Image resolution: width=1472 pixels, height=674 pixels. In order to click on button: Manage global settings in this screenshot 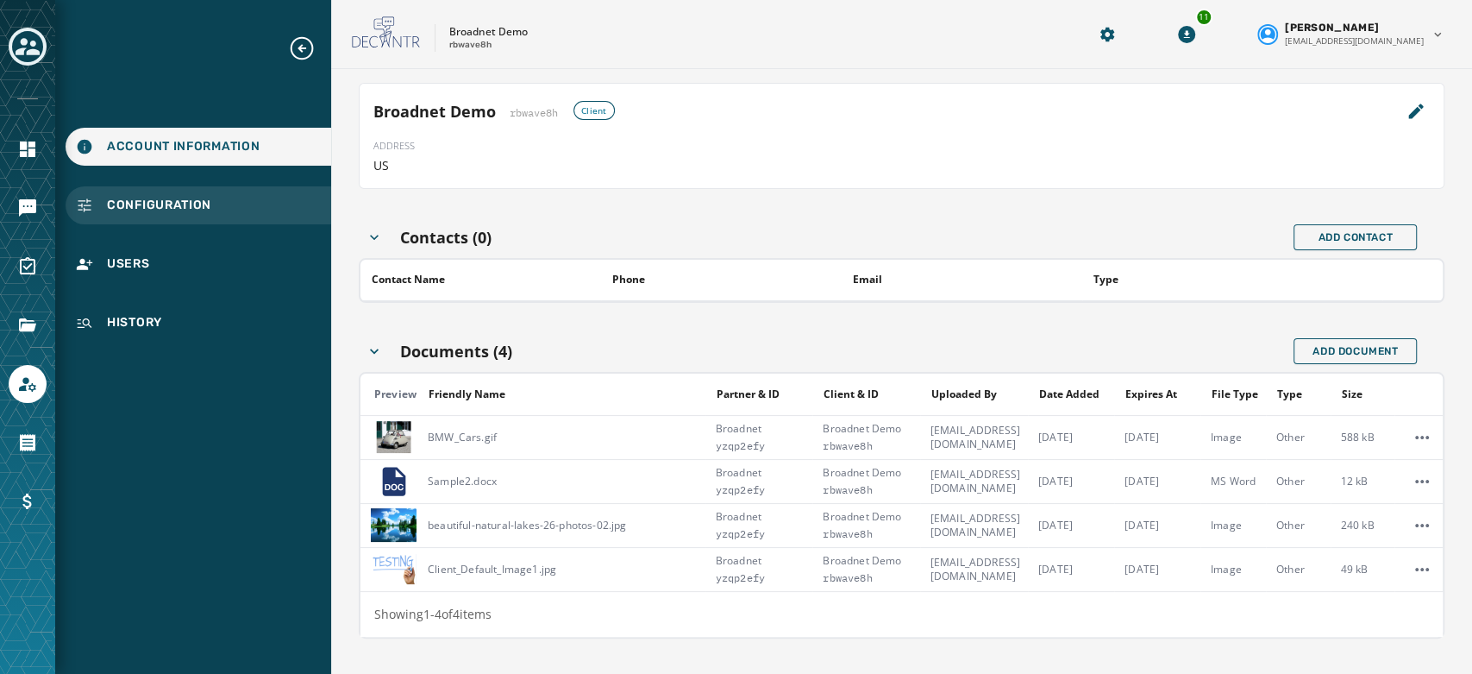, I will do `click(1108, 35)`.